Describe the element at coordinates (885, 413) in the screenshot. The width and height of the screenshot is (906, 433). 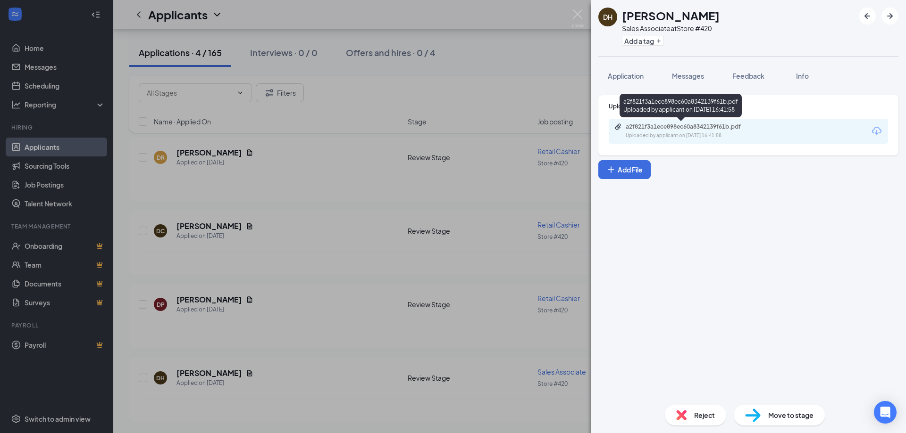
I see `div: Open Intercom Messenger` at that location.